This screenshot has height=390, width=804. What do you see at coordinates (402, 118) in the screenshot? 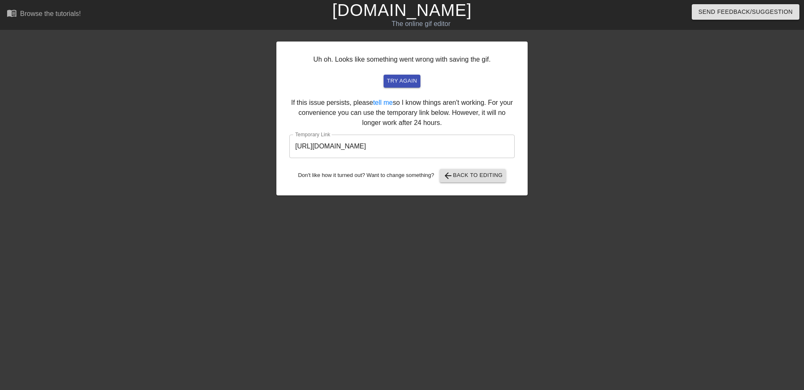
I see `div: Uh oh. Looks like something went wrong with saving the gif. If this issue persists, please so I k...` at bounding box center [402, 118].